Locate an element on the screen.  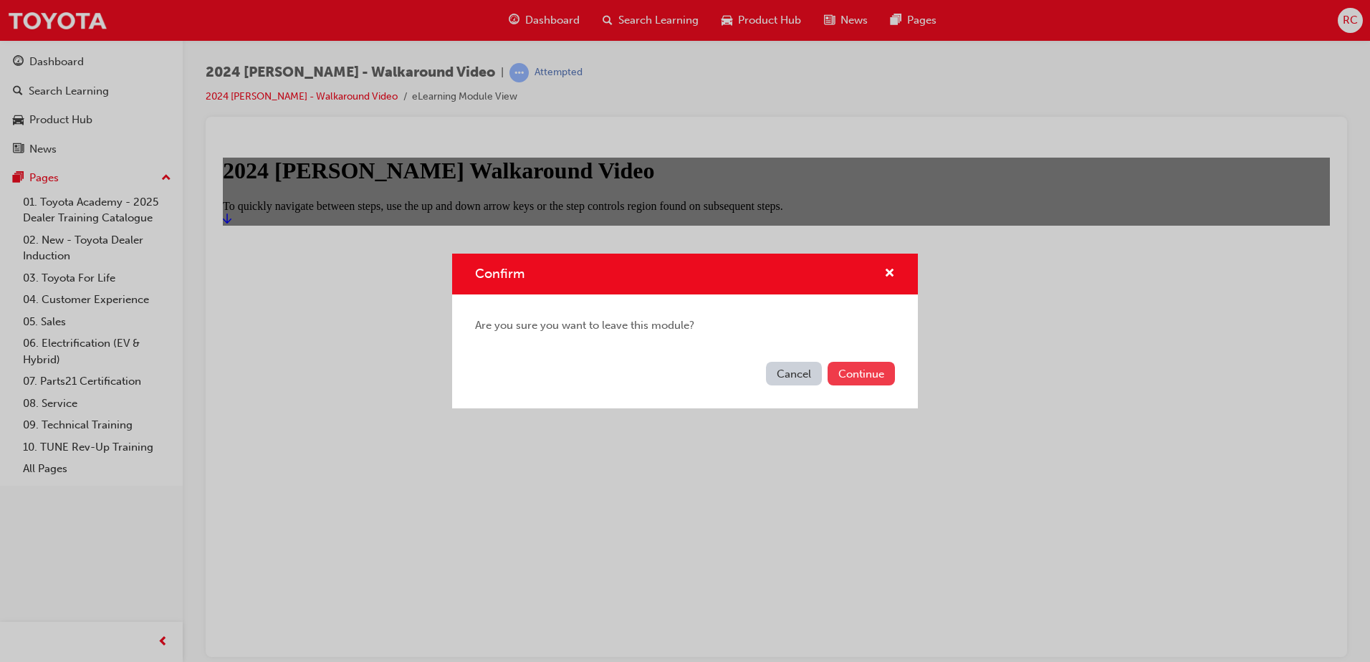
div: To quickly navigate between steps, use the up and down arrow keys or the step controls region fou... is located at coordinates (559, 64).